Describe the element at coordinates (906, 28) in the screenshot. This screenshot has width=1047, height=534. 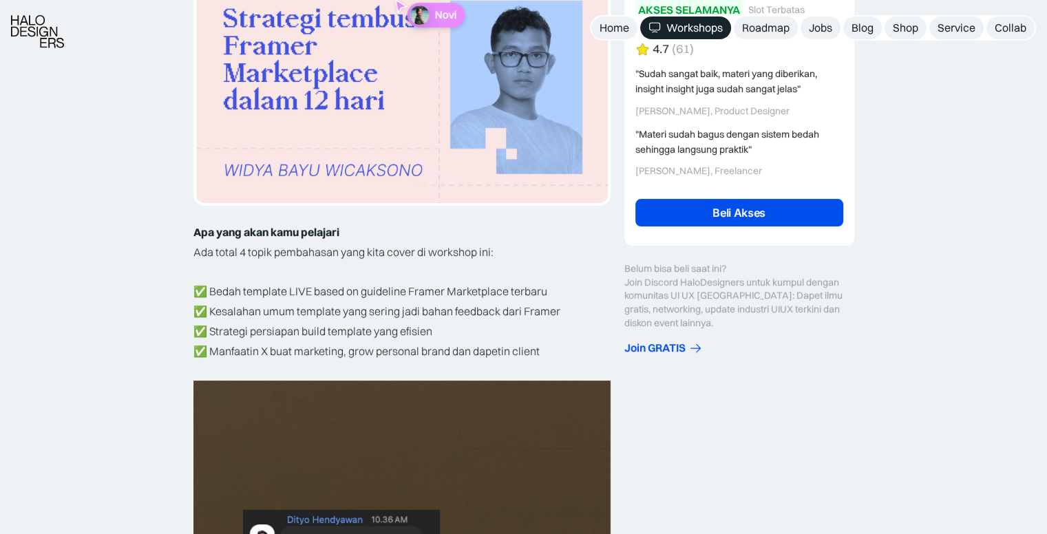
I see `a: Shop` at that location.